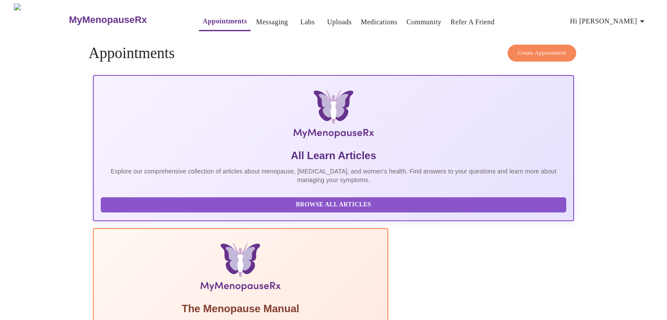 The width and height of the screenshot is (667, 320). Describe the element at coordinates (108, 20) in the screenshot. I see `h3: MyMenopauseRx` at that location.